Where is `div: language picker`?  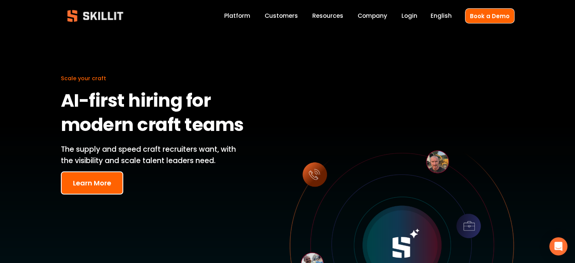
div: language picker is located at coordinates (441, 16).